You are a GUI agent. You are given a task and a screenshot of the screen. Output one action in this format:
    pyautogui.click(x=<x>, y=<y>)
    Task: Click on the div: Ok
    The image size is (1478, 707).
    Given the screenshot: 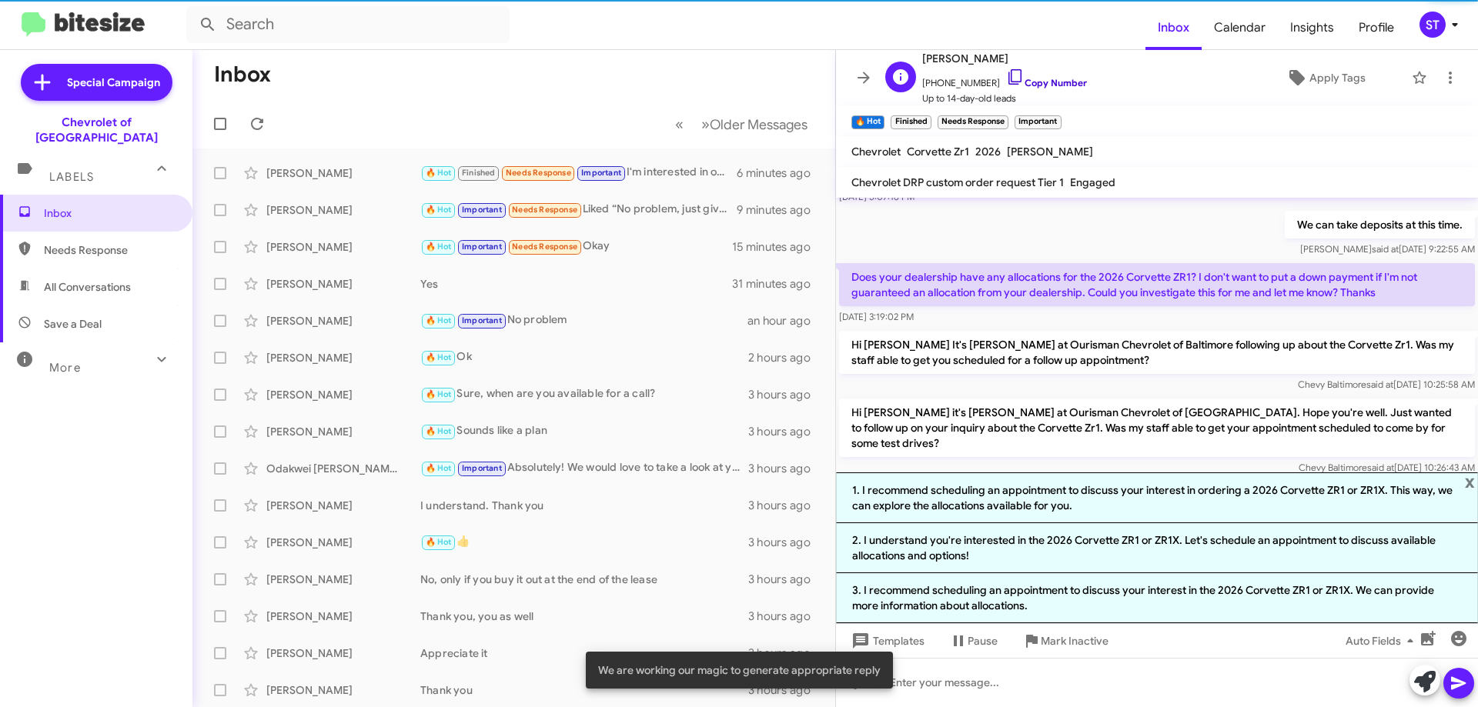 What is the action you would take?
    pyautogui.click(x=584, y=357)
    